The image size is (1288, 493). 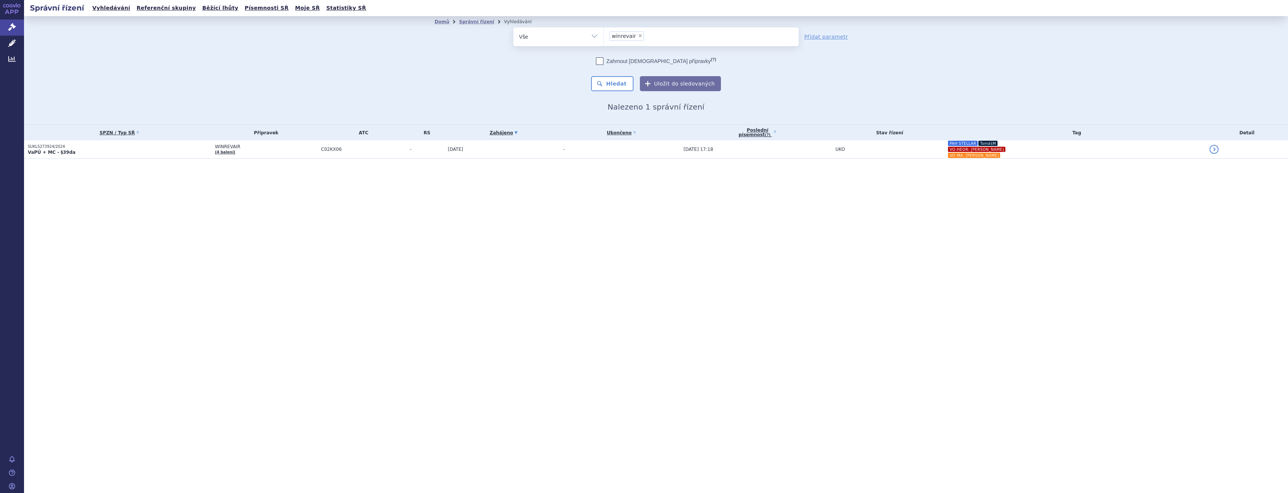 What do you see at coordinates (264, 132) in the screenshot?
I see `th: Přípravek` at bounding box center [264, 132].